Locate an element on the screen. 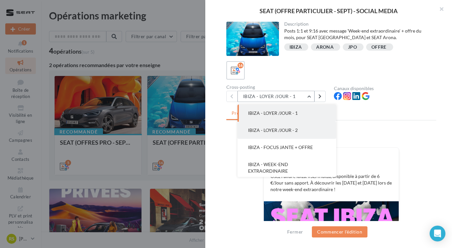  div: ARONA is located at coordinates (325, 47).